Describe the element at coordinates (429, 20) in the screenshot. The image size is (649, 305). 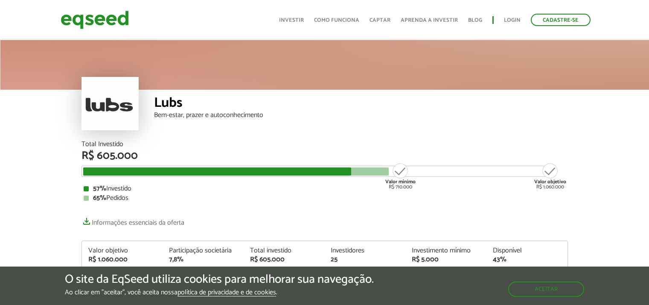
I see `a: Aprenda a investir` at that location.